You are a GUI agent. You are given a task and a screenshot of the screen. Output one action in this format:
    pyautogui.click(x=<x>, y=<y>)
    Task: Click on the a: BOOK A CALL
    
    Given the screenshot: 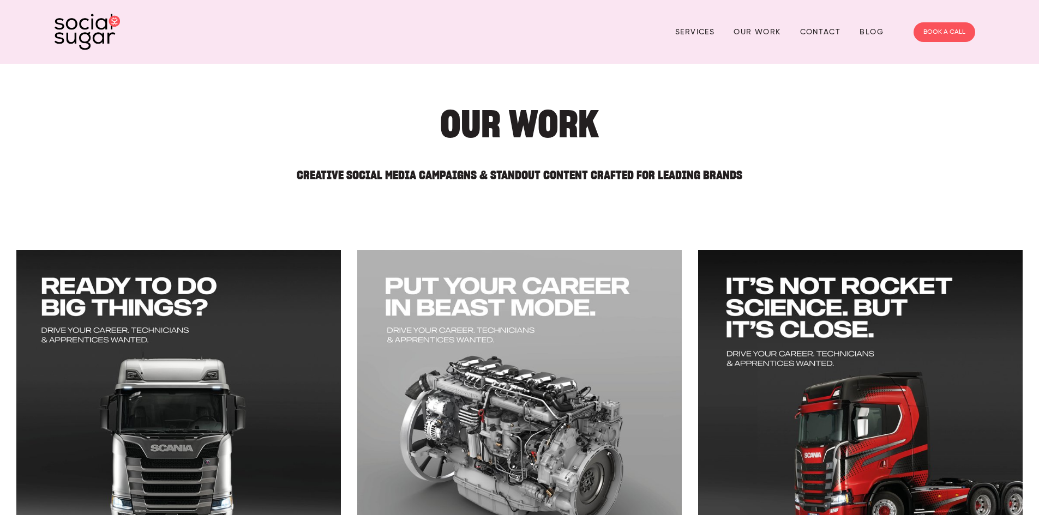 What is the action you would take?
    pyautogui.click(x=944, y=32)
    